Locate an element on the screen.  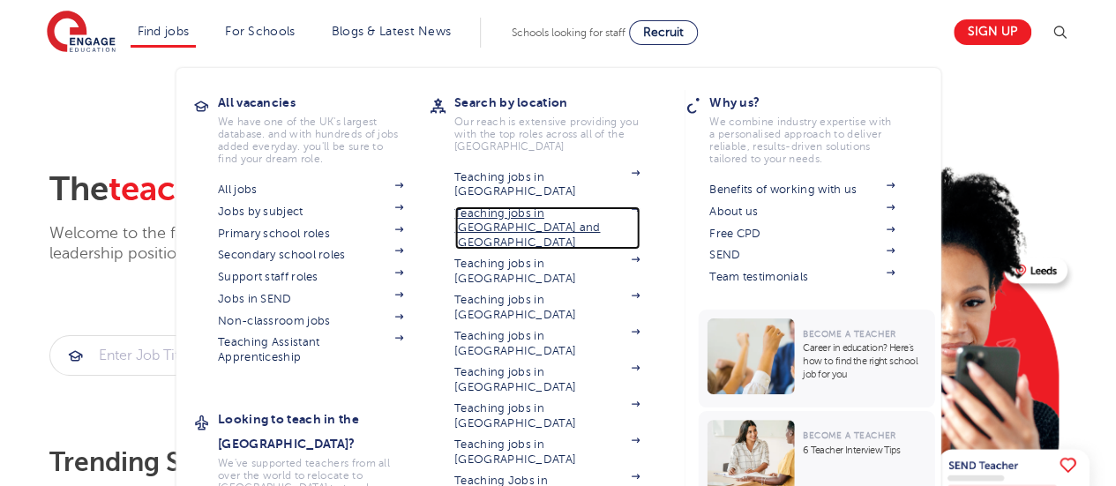
a: Recruit is located at coordinates (663, 33).